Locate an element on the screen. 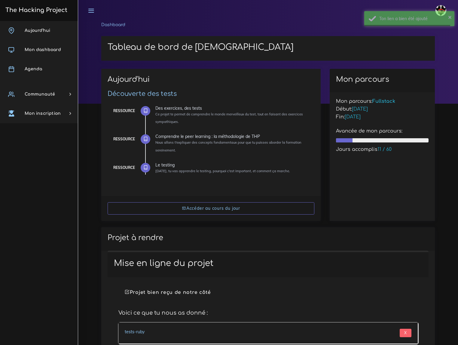 Image resolution: width=458 pixels, height=345 pixels. h4: Projet bien reçu de notre côté is located at coordinates (268, 293).